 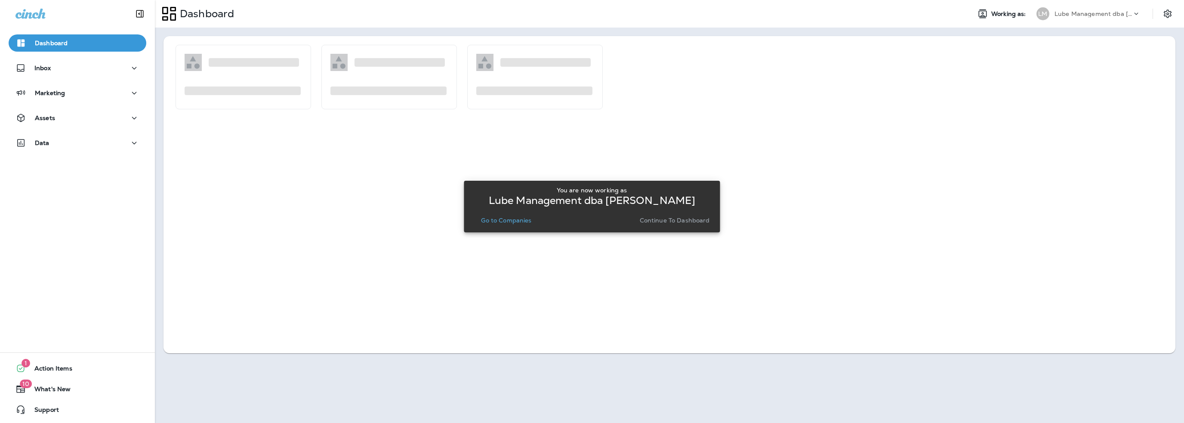 I want to click on button: Assets, so click(x=77, y=118).